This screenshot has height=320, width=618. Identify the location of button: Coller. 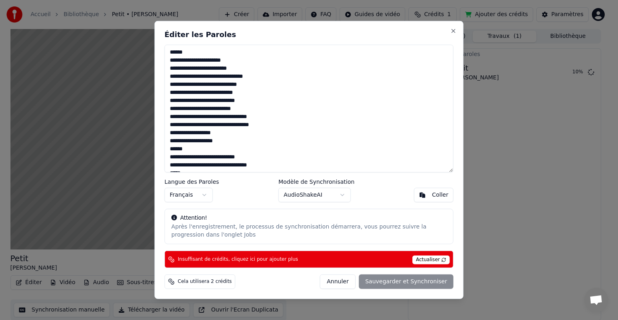
(434, 195).